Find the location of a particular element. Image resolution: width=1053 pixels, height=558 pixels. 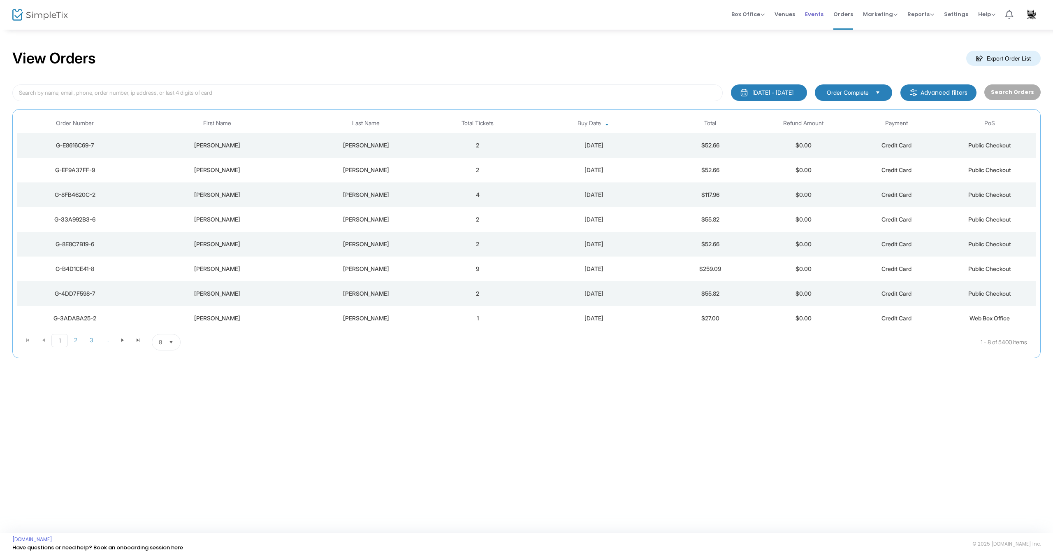

div: G-E8616C69-7 is located at coordinates (75, 145).